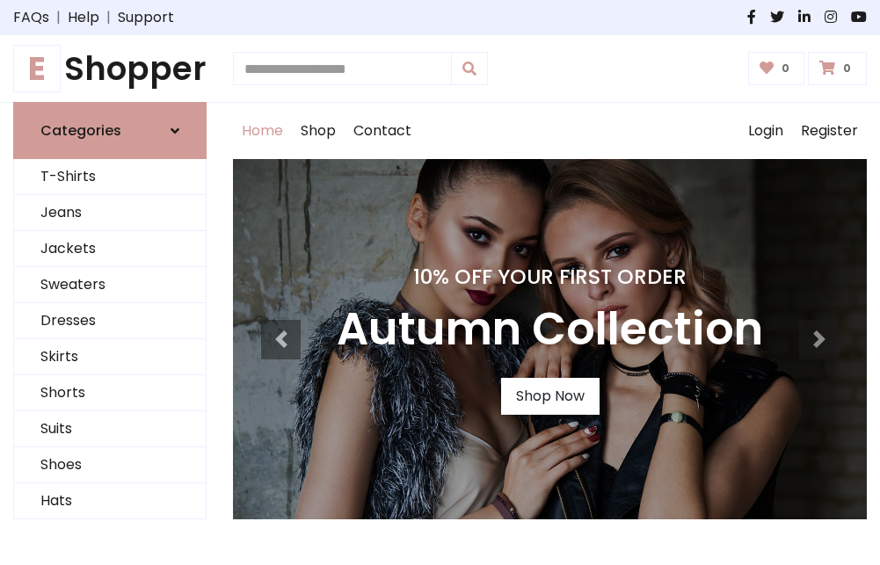  What do you see at coordinates (81, 130) in the screenshot?
I see `h6: Categories` at bounding box center [81, 130].